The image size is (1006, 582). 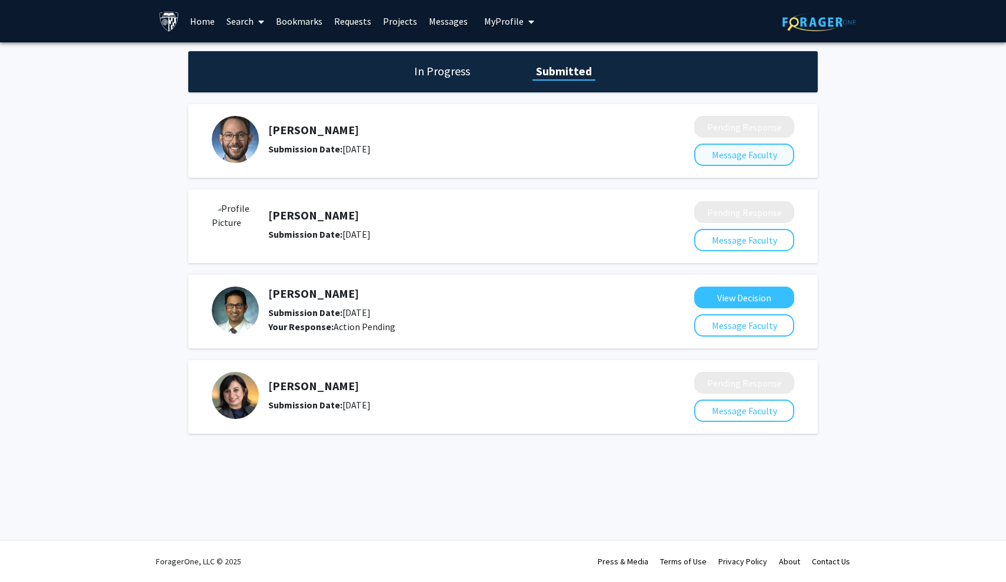 I want to click on b: Your Response:, so click(x=301, y=326).